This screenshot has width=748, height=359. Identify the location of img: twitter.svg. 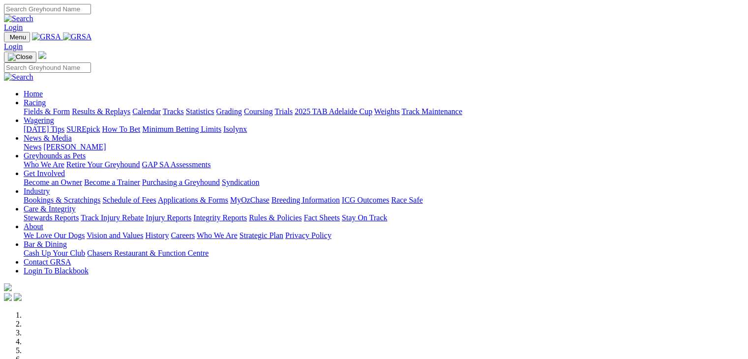
(18, 297).